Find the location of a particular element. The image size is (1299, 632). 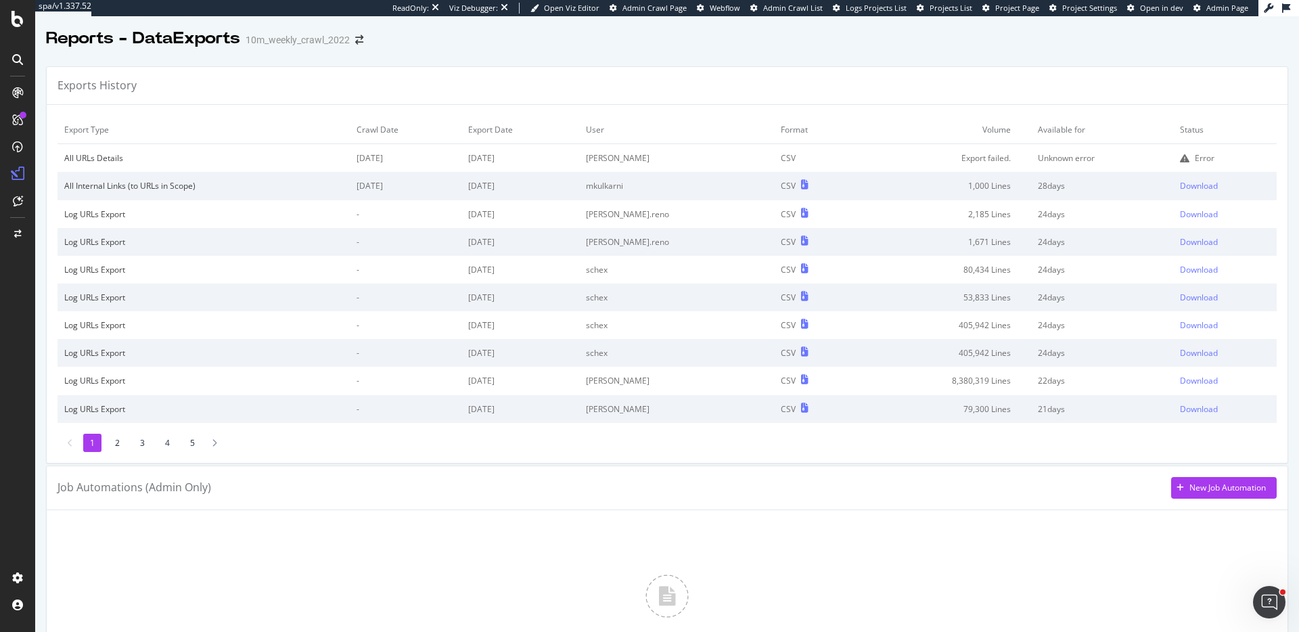

td: User is located at coordinates (677, 130).